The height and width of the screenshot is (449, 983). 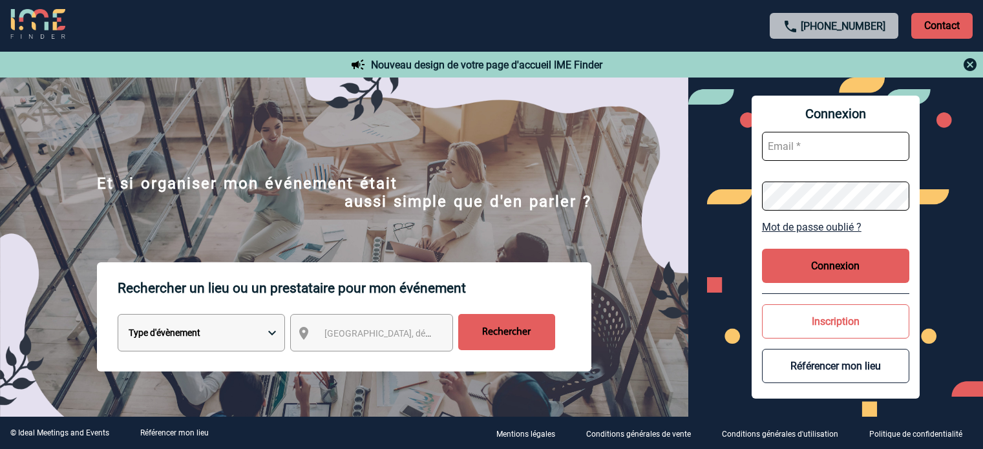 I want to click on div: © Ideal Meetings and Events, so click(x=59, y=433).